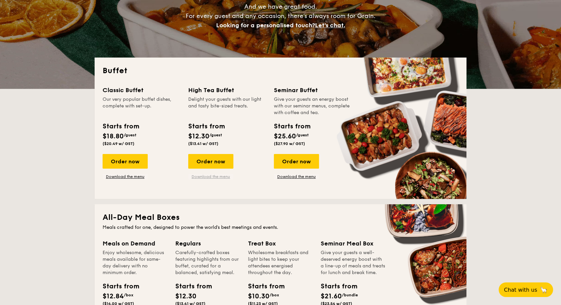  What do you see at coordinates (353, 262) in the screenshot?
I see `div: Give your guests a well-deserved energy boost with a line-up of meals and treats for lunch and br...` at bounding box center [353, 262].